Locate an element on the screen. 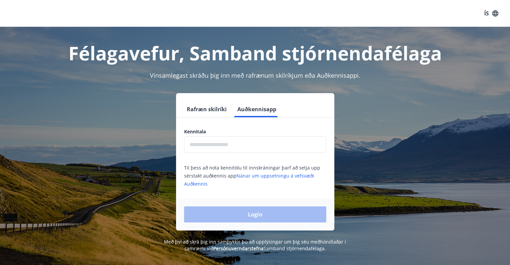 The width and height of the screenshot is (510, 265). button: Rafræn skilríki is located at coordinates (207, 109).